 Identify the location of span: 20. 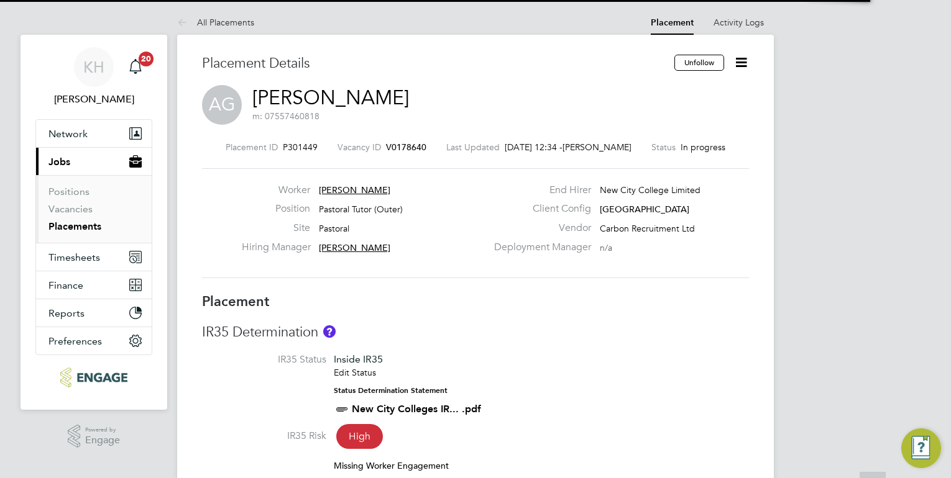
(146, 59).